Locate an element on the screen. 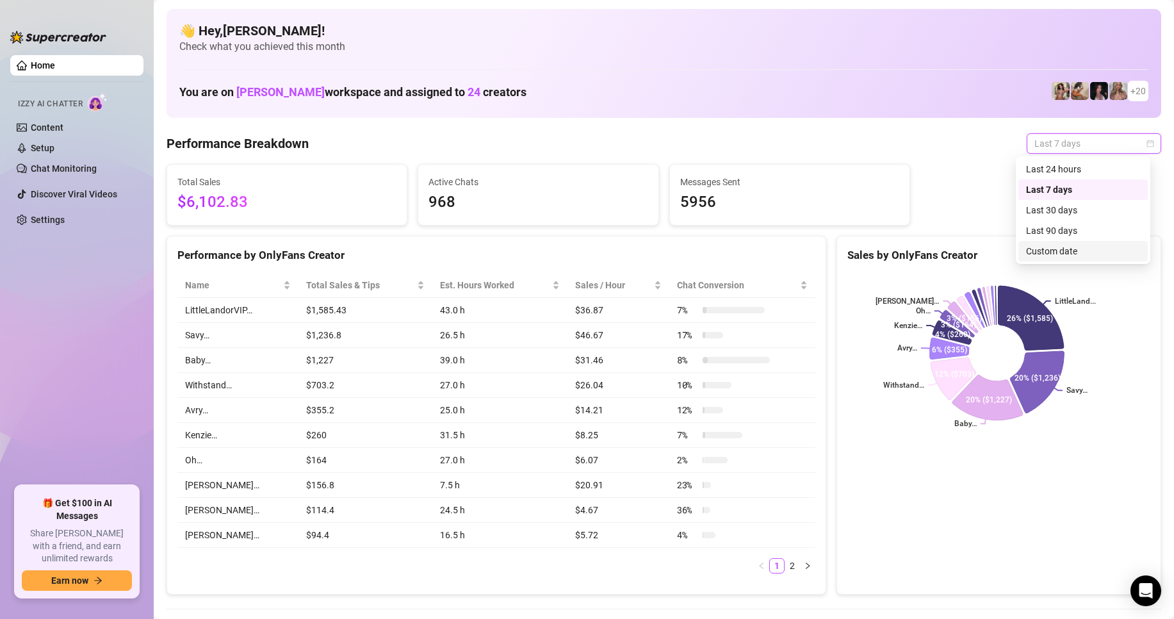 The image size is (1174, 619). span: 17 % is located at coordinates (687, 335).